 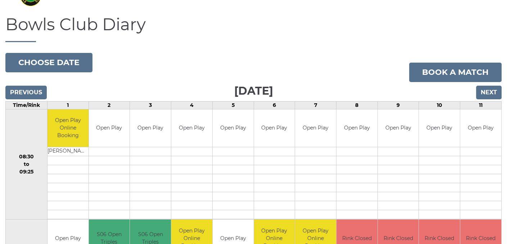 I want to click on input: Next, so click(x=489, y=93).